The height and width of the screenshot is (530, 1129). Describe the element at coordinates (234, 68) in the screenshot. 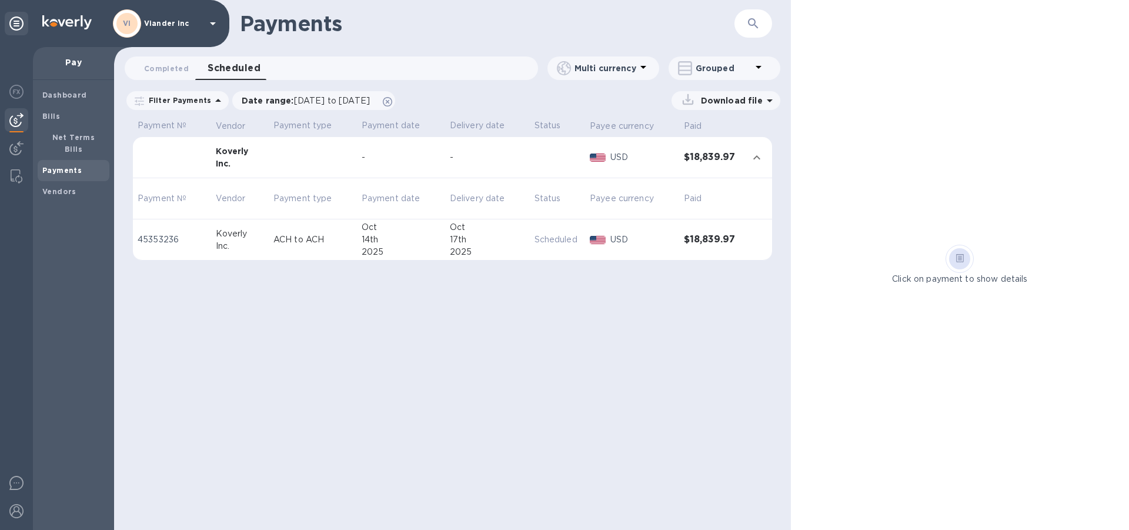

I see `span: Scheduled` at that location.